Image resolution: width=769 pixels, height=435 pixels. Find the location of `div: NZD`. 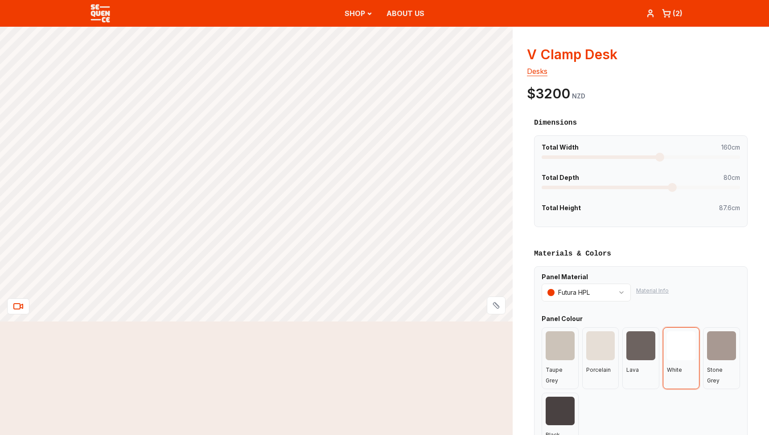

div: NZD is located at coordinates (578, 96).